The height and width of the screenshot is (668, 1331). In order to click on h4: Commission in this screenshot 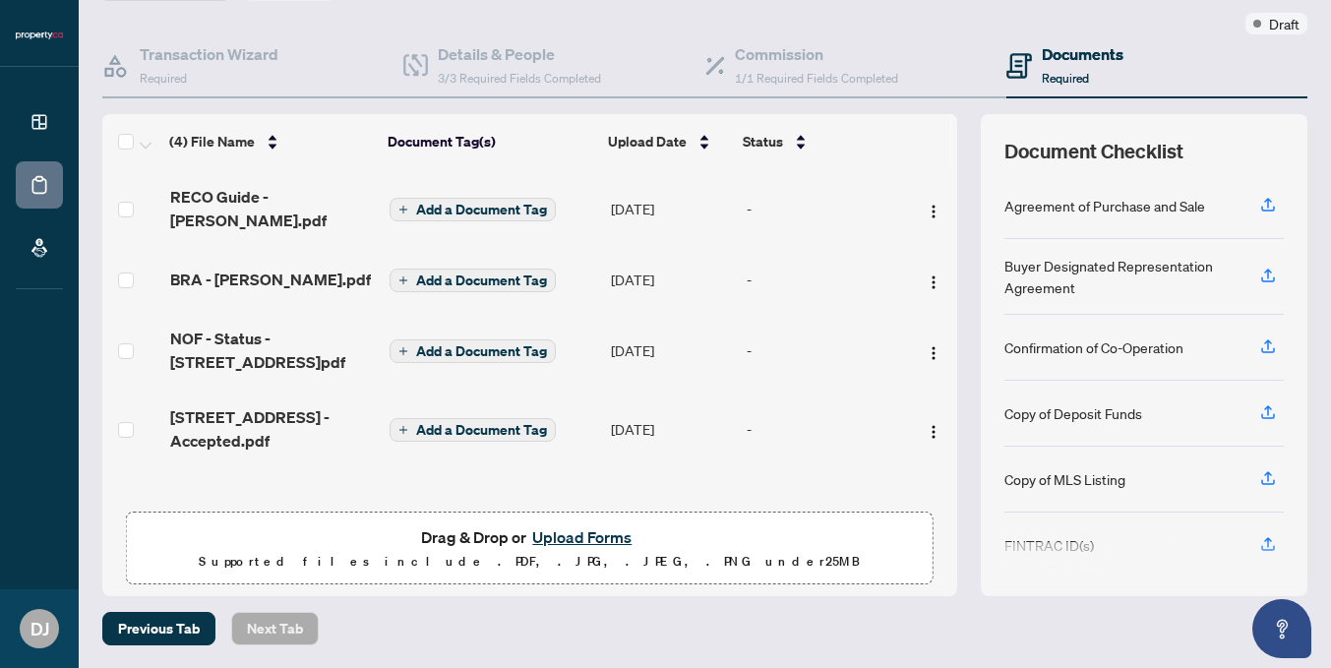, I will do `click(817, 54)`.